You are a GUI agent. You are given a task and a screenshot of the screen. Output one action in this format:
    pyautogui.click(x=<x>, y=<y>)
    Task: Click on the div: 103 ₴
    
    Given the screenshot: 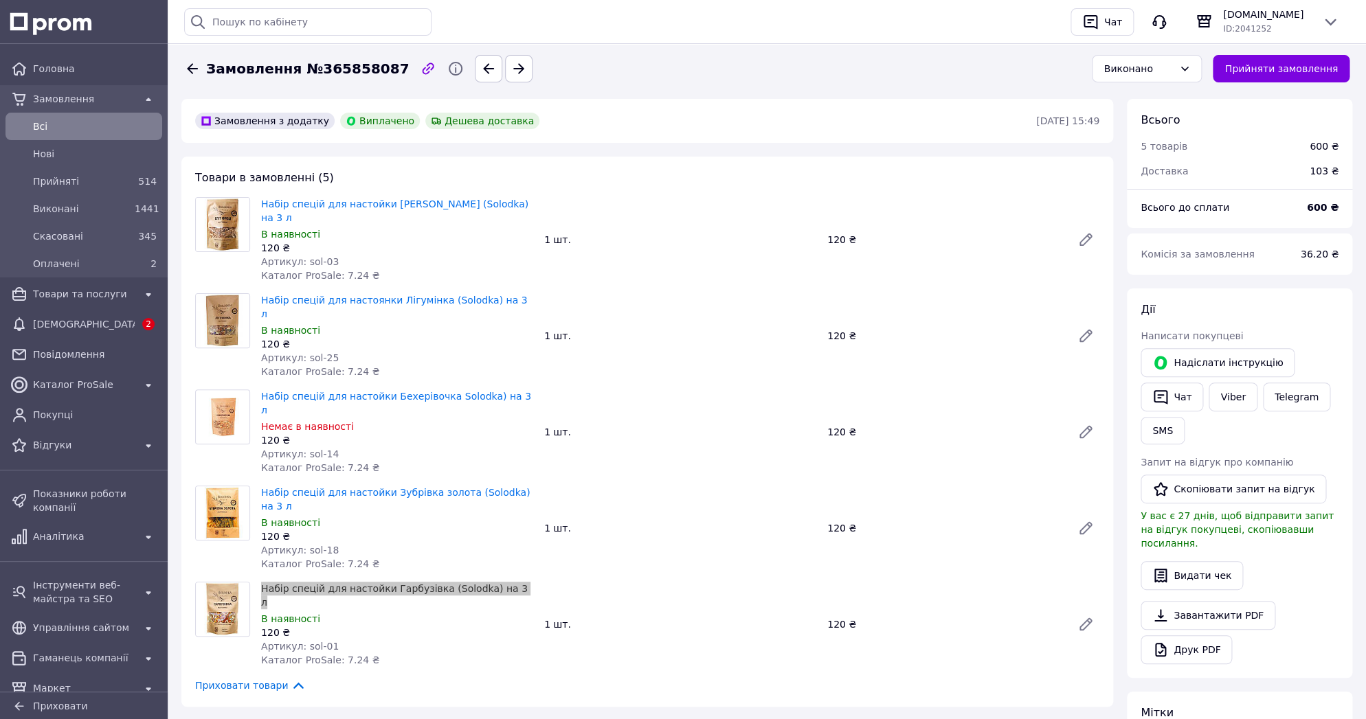 What is the action you would take?
    pyautogui.click(x=1324, y=171)
    